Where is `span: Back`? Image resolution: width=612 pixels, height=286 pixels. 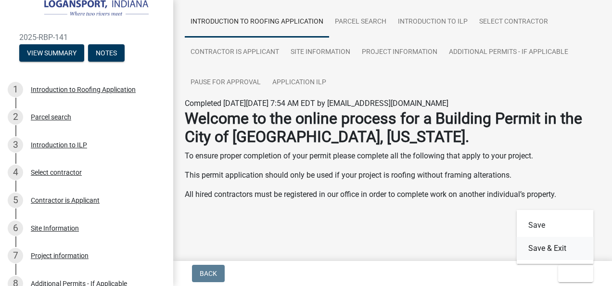 span: Back is located at coordinates (208, 273).